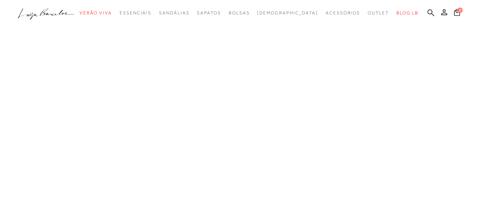 The width and height of the screenshot is (479, 209). I want to click on a: BLOG LB, so click(408, 13).